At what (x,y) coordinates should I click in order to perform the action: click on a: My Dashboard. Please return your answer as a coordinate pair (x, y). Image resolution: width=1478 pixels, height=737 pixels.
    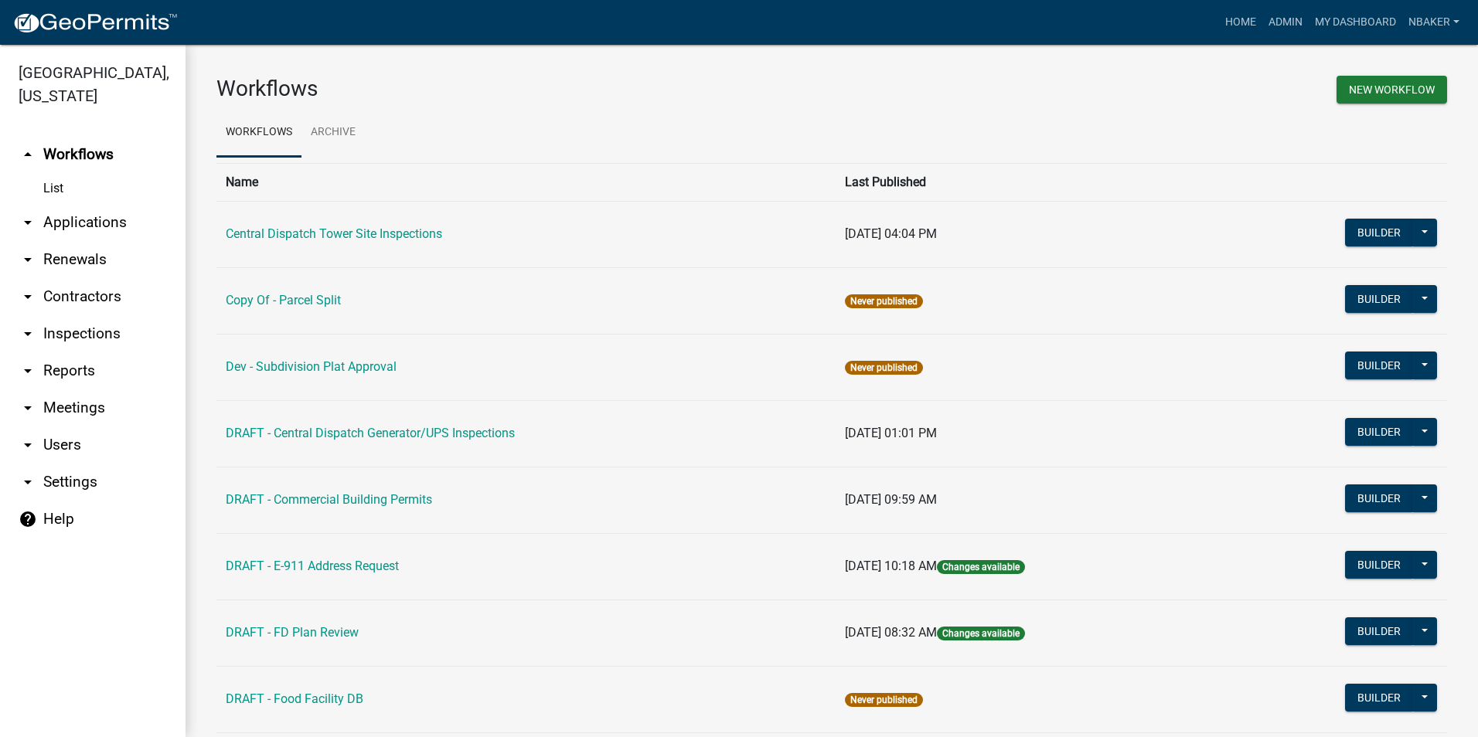
    Looking at the image, I should click on (1355, 22).